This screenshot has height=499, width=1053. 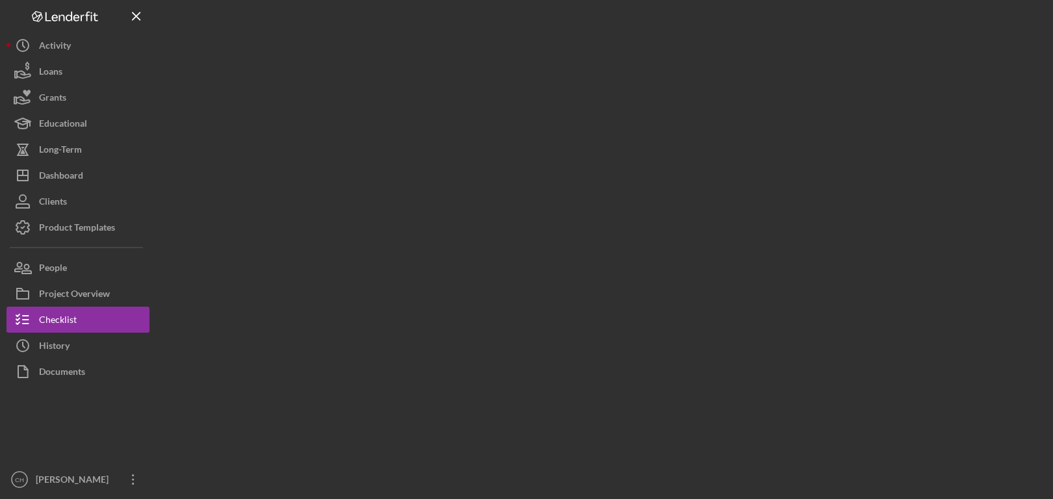 What do you see at coordinates (78, 372) in the screenshot?
I see `button: Documents` at bounding box center [78, 372].